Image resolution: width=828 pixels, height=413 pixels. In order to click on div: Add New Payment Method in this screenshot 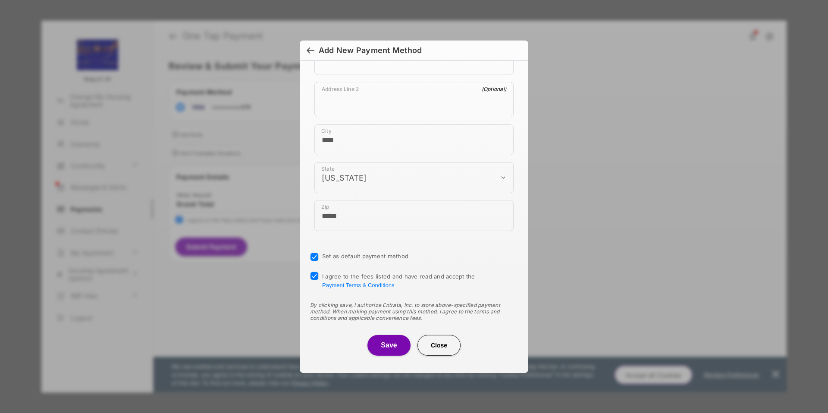, I will do `click(370, 50)`.